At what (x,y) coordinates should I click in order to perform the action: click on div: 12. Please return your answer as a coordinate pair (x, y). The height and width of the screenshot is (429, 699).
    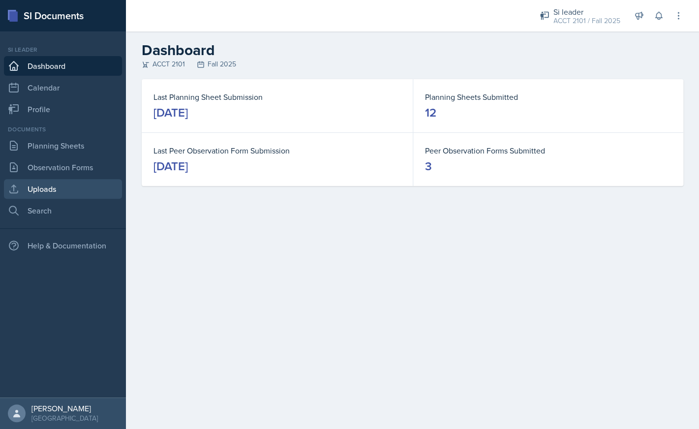
    Looking at the image, I should click on (430, 113).